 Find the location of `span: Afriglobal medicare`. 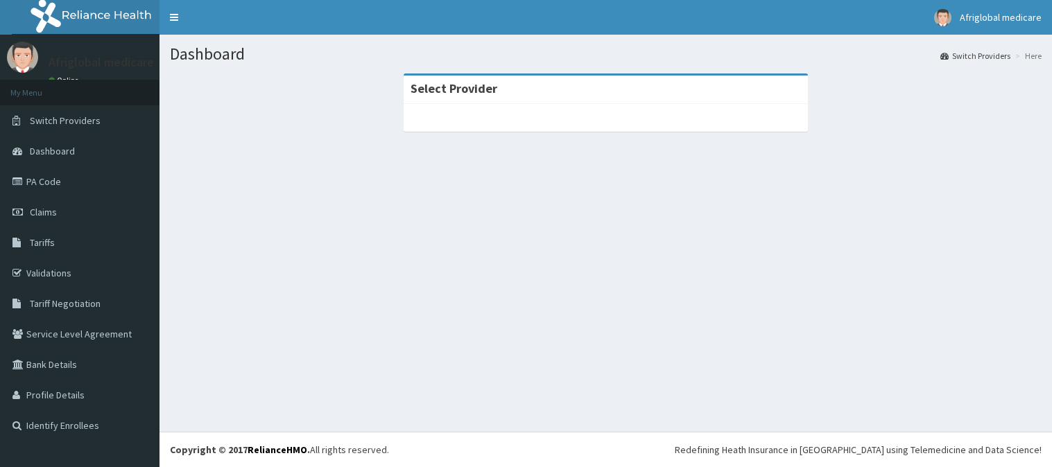

span: Afriglobal medicare is located at coordinates (1001, 17).